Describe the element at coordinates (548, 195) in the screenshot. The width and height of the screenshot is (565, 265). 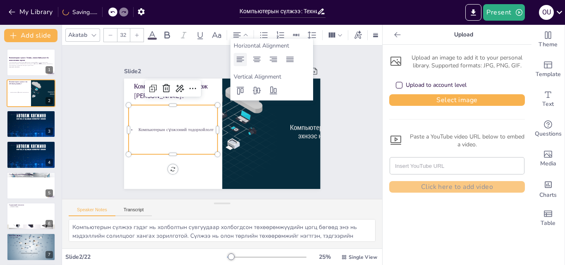
I see `span: Charts` at that location.